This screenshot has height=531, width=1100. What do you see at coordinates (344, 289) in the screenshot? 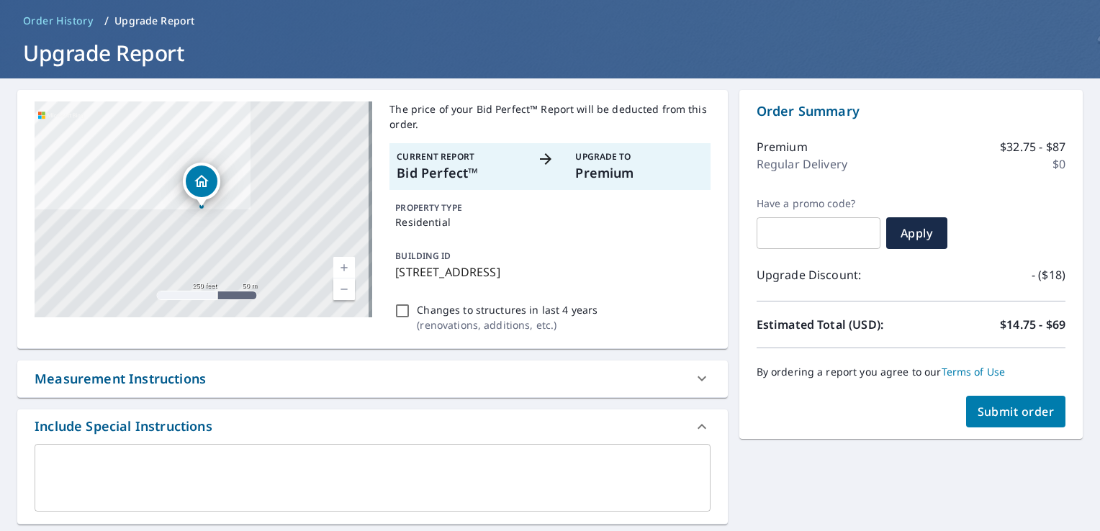
I see `a: Current Level 17, Zoom Out` at bounding box center [344, 289].